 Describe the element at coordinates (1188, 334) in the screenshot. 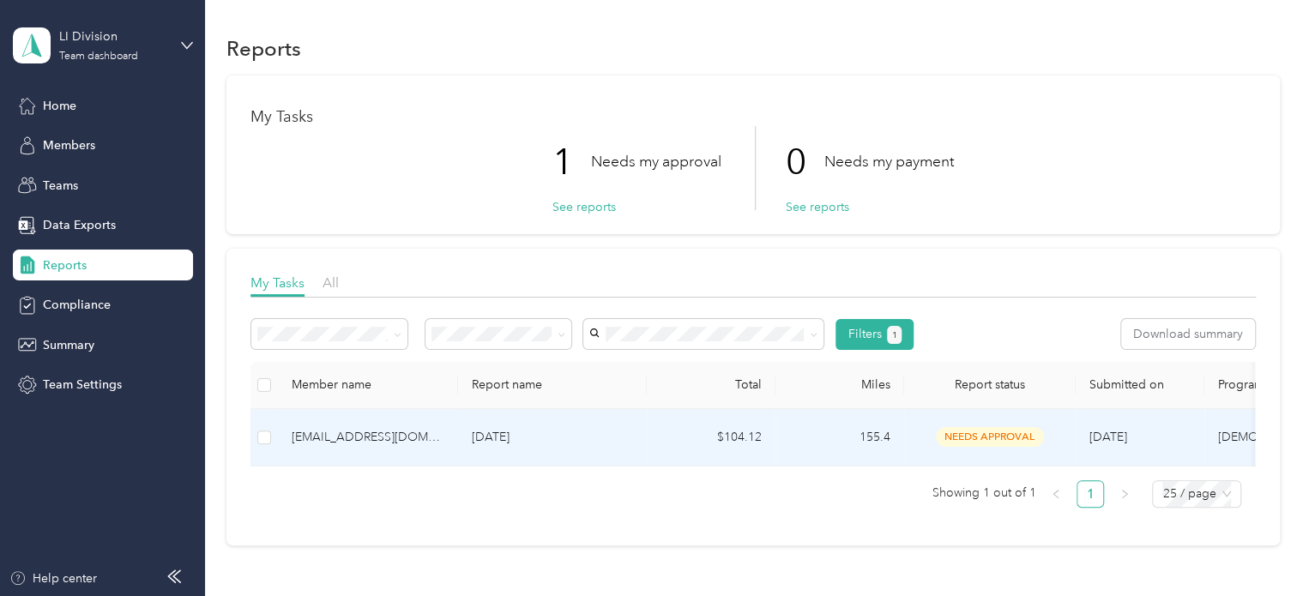

I see `button: Download summary` at that location.